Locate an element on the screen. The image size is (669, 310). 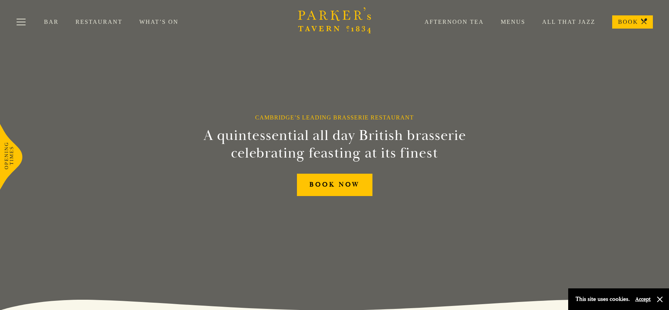
p: This site uses cookies. is located at coordinates (603, 299).